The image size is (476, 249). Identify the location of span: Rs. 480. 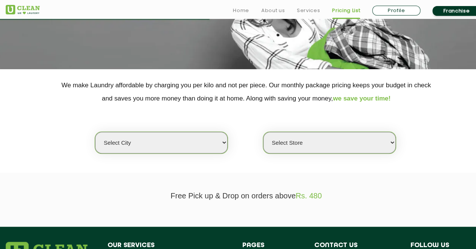
(308, 196).